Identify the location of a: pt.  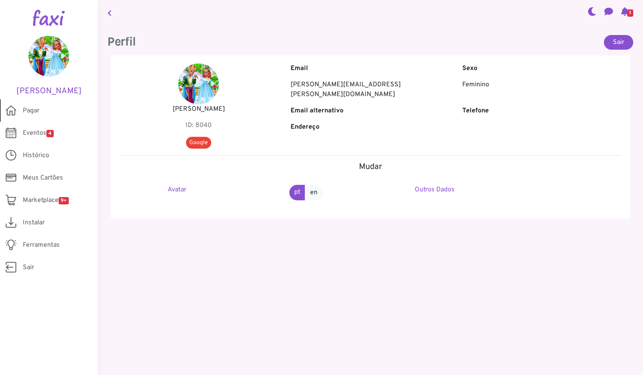
(297, 192).